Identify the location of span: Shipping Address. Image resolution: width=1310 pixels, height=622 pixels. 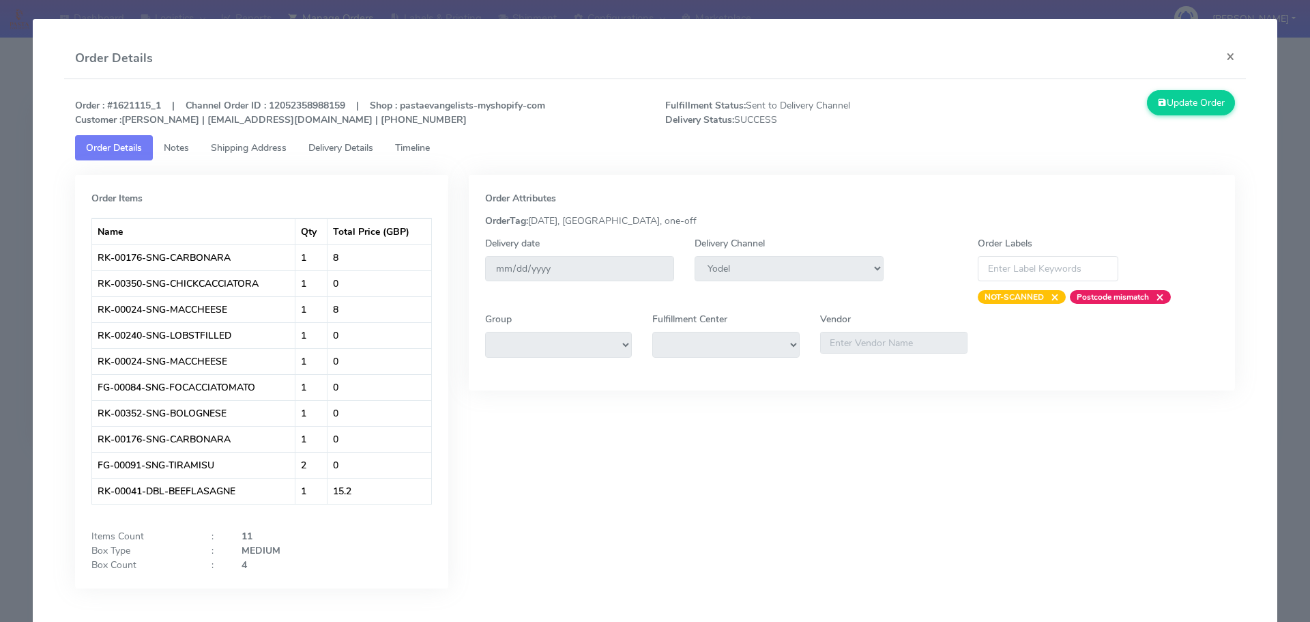
(248, 147).